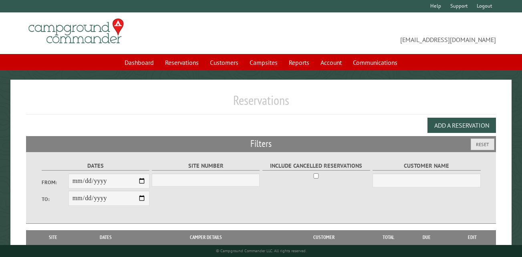 The height and width of the screenshot is (257, 522). What do you see at coordinates (264, 62) in the screenshot?
I see `a: Campsites` at bounding box center [264, 62].